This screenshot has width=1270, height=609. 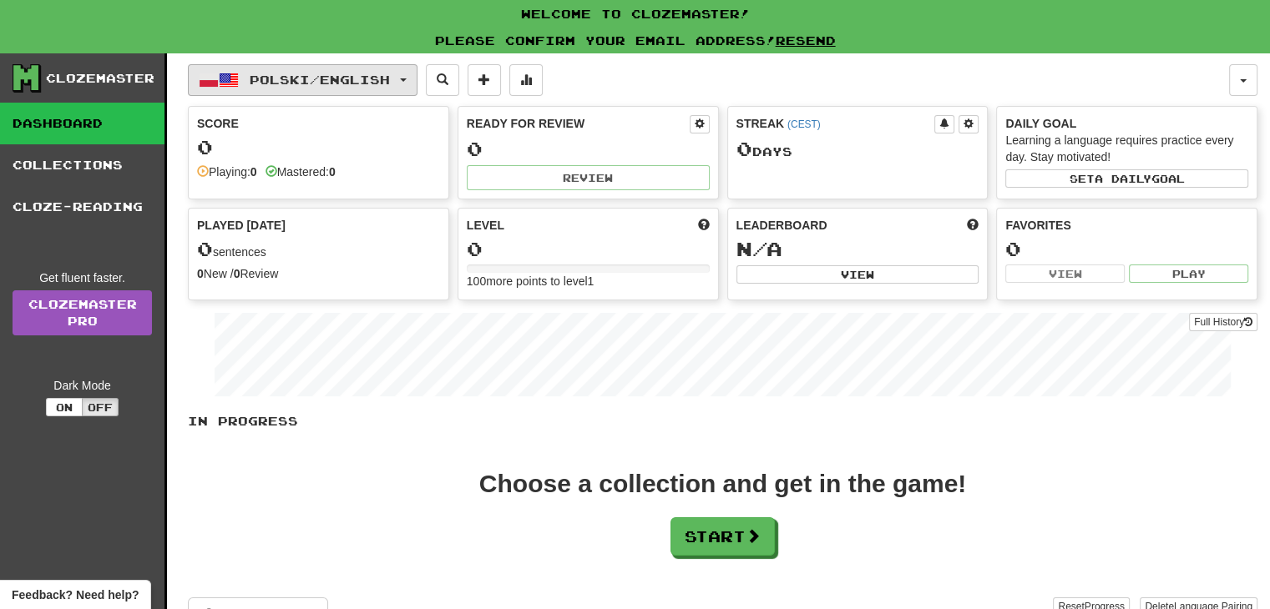 What do you see at coordinates (1223, 322) in the screenshot?
I see `button: Full History` at bounding box center [1223, 322].